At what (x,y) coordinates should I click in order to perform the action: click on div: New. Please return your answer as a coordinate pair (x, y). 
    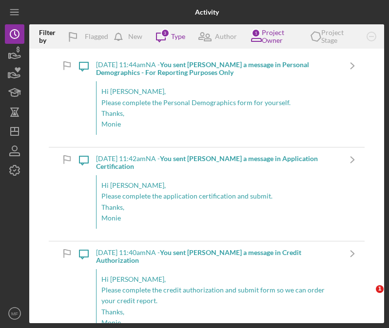
    Looking at the image, I should click on (135, 37).